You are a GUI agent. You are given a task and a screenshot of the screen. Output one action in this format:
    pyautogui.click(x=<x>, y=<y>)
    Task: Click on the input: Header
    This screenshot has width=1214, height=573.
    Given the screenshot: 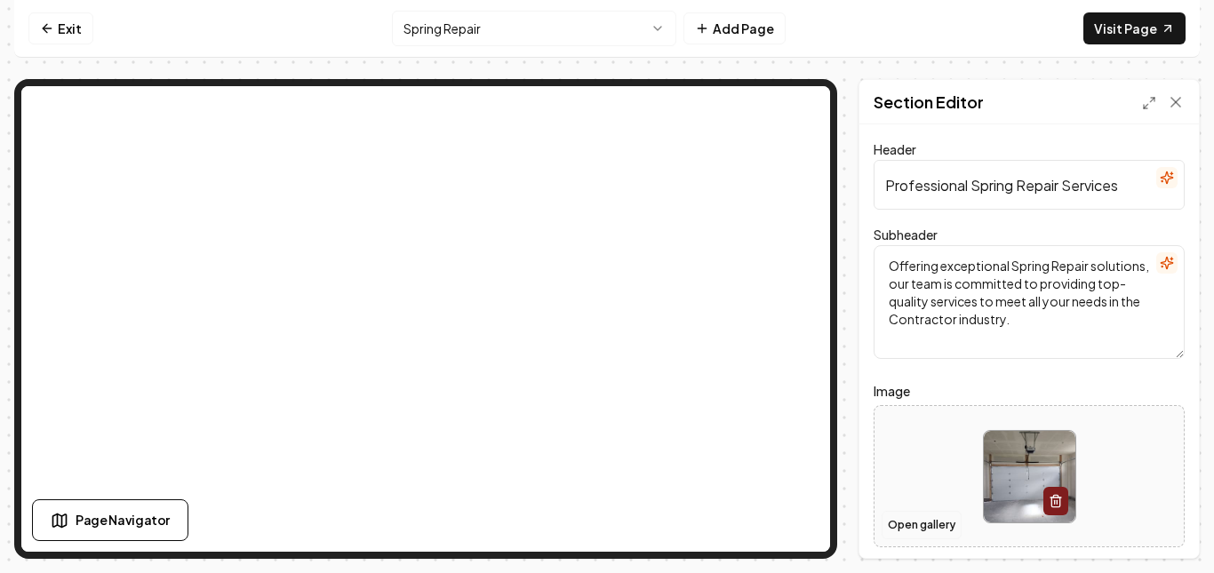 What is the action you would take?
    pyautogui.click(x=1029, y=185)
    